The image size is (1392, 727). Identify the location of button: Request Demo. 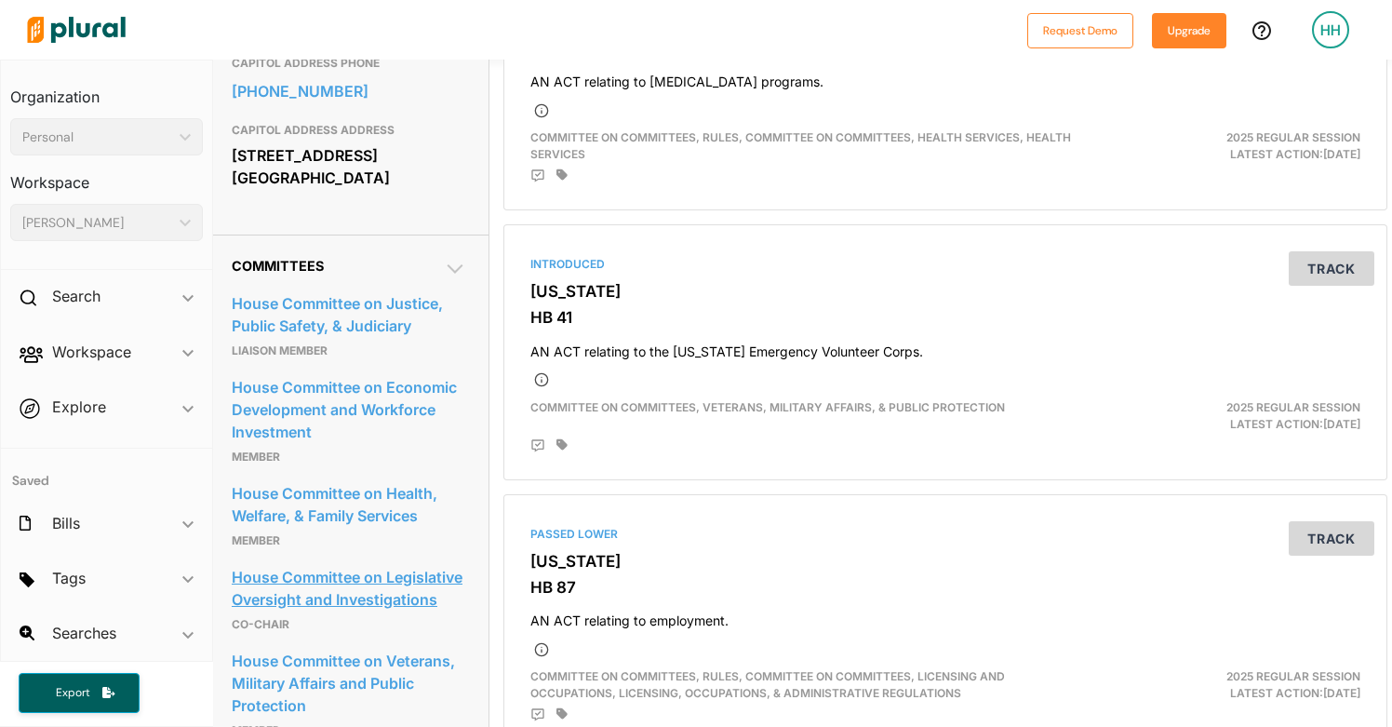
(1080, 31).